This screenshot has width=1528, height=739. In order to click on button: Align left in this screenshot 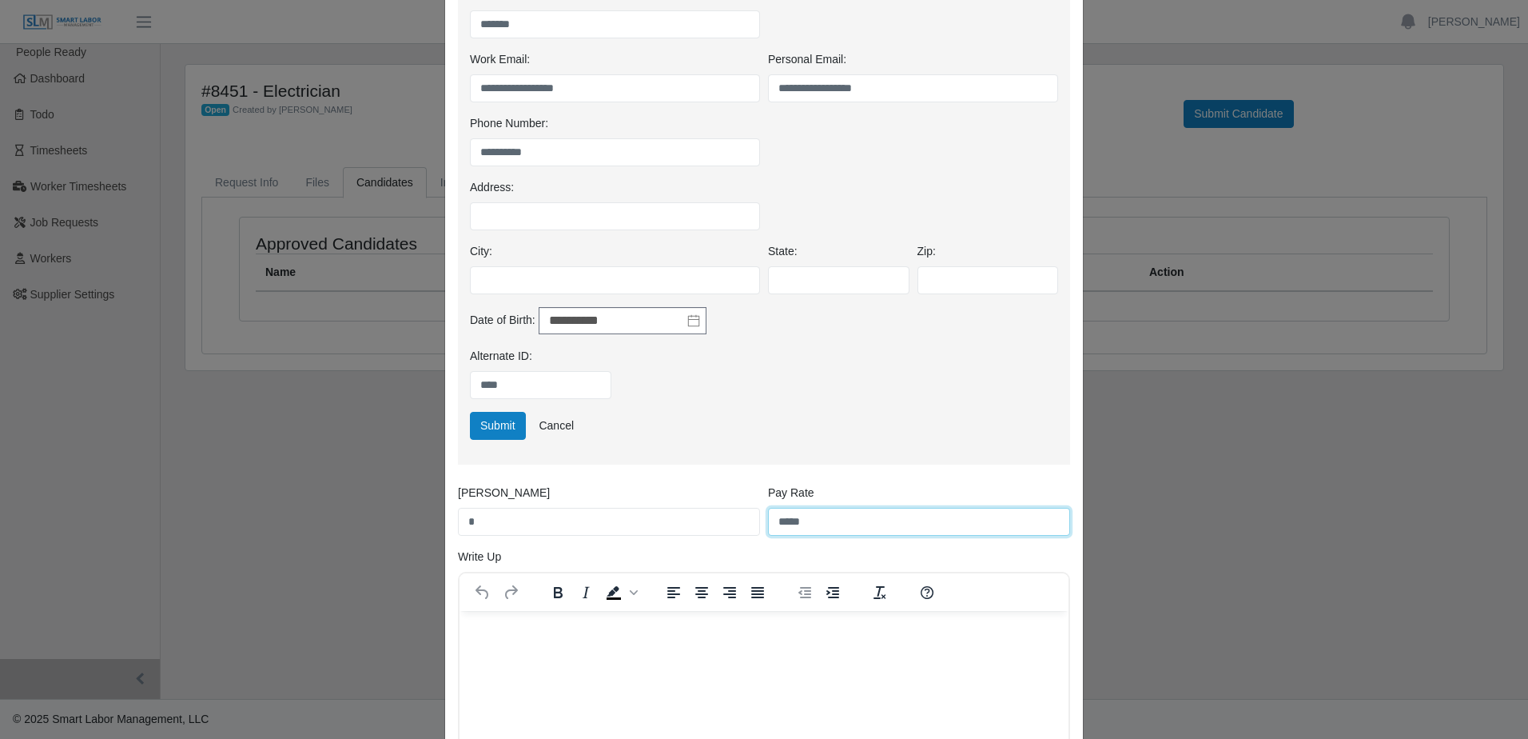, I will do `click(674, 592)`.